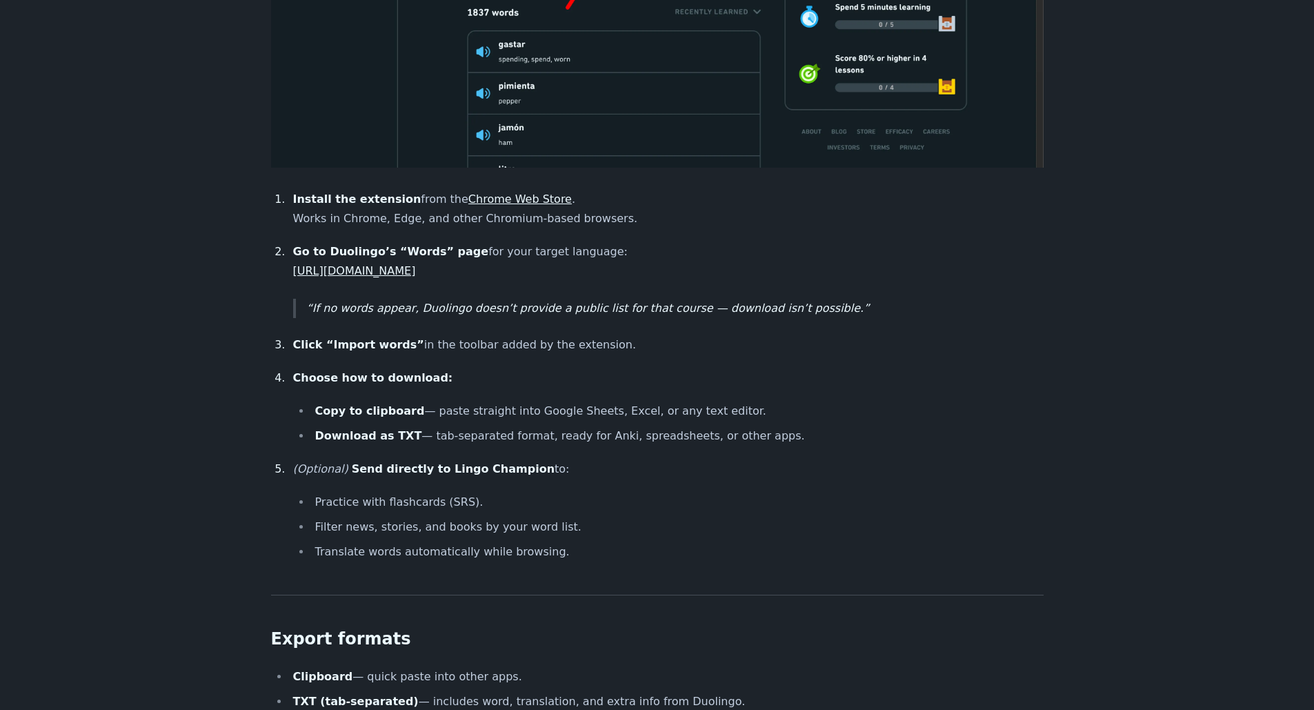 This screenshot has height=710, width=1314. I want to click on p: for your target language:, so click(669, 261).